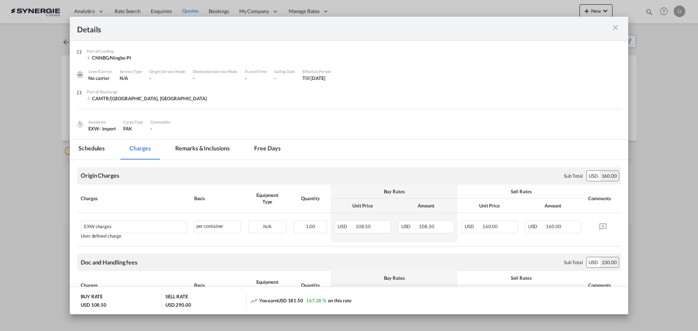  Describe the element at coordinates (133, 129) in the screenshot. I see `div: FAK` at that location.